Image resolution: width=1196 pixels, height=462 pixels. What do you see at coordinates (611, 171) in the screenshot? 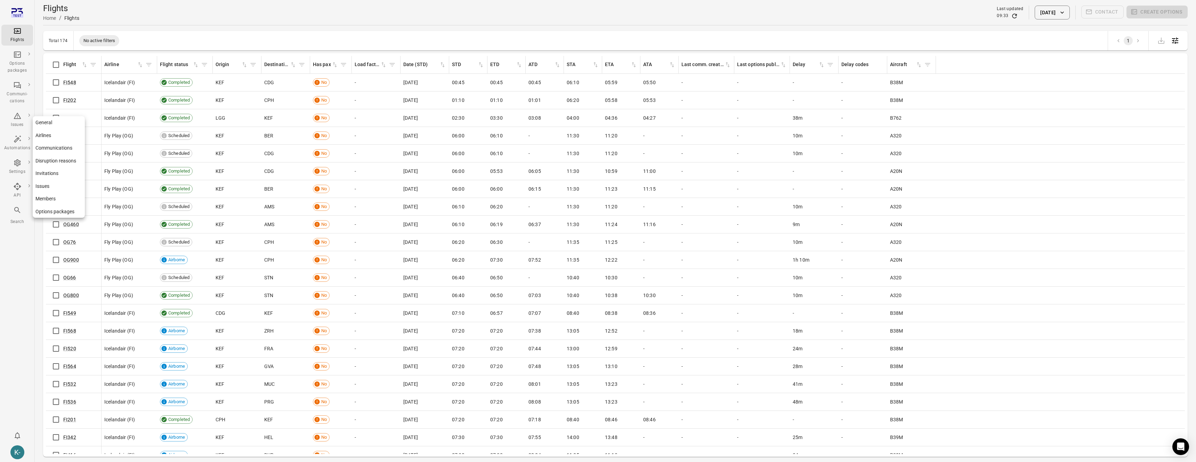
I see `span: 10:59` at bounding box center [611, 171].